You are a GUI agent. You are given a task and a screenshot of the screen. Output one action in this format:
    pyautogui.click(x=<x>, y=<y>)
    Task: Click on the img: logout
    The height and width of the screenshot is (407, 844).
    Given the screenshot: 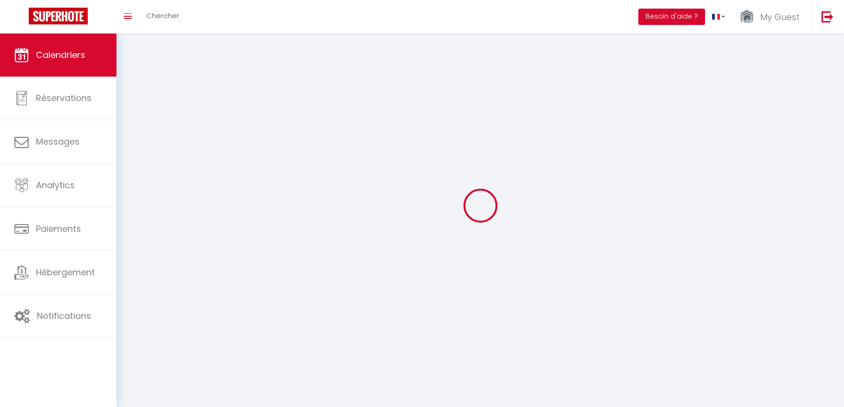 What is the action you would take?
    pyautogui.click(x=827, y=16)
    